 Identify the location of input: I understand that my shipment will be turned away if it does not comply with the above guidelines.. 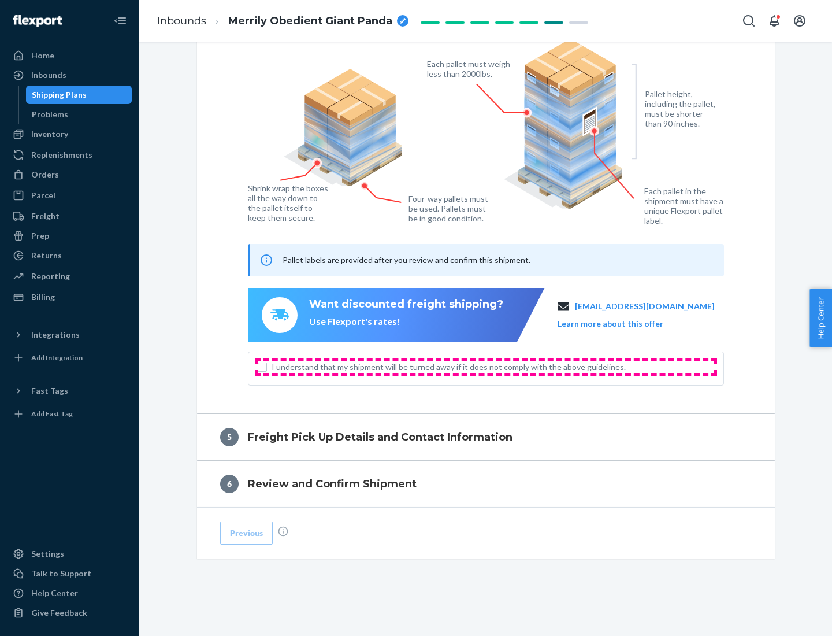
(262, 367).